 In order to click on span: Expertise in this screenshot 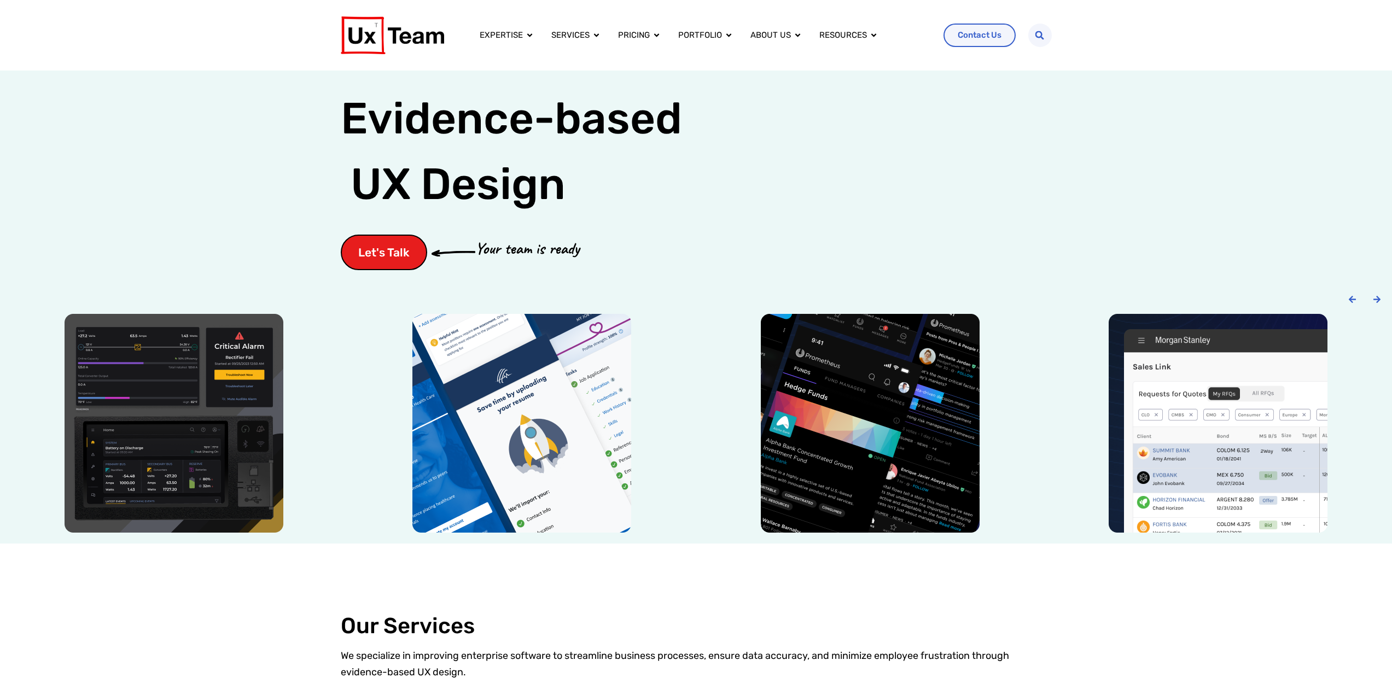, I will do `click(501, 35)`.